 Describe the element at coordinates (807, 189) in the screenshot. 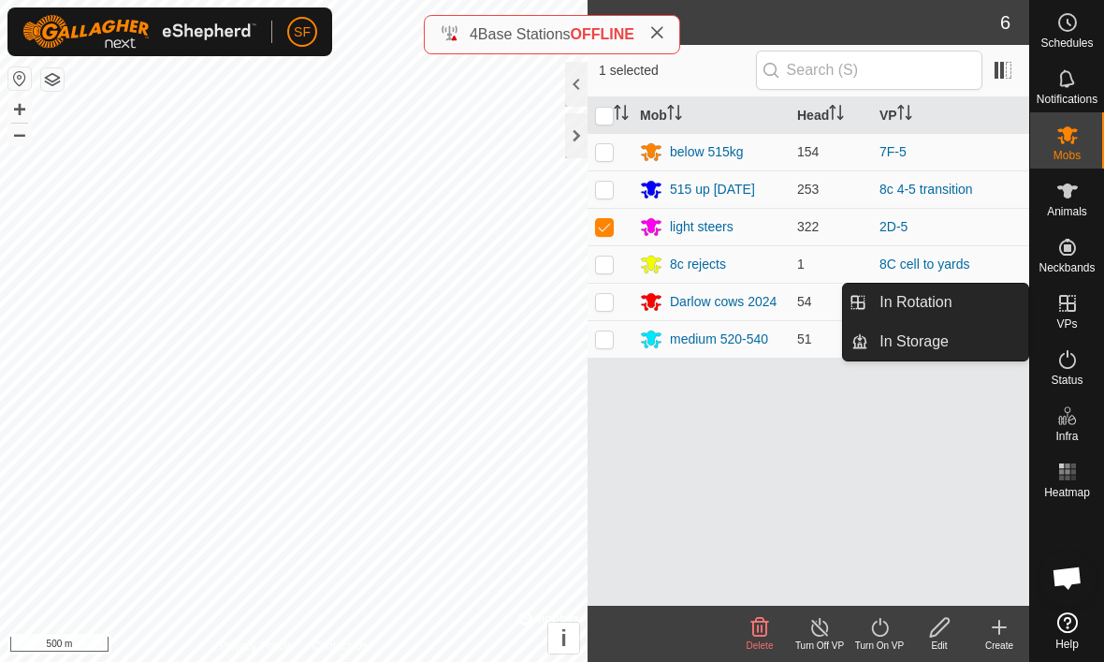

I see `span: 253` at that location.